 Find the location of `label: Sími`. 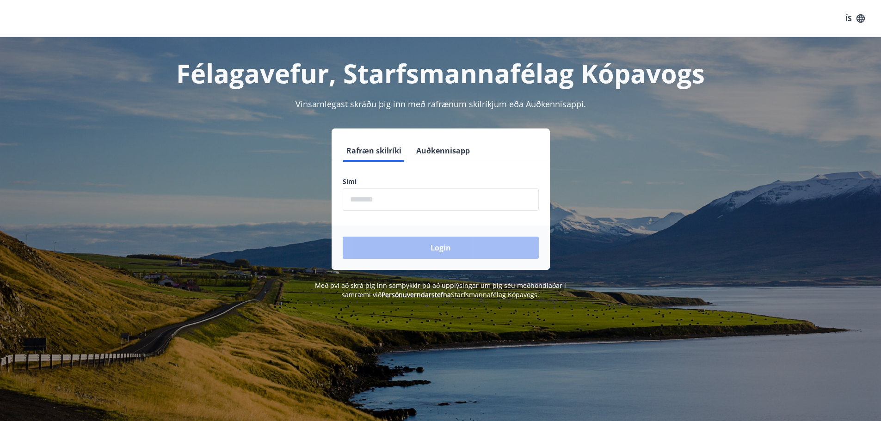

label: Sími is located at coordinates (441, 182).